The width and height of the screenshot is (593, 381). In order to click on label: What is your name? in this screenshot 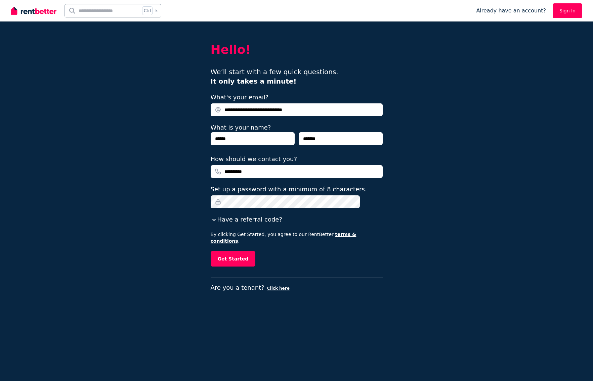, I will do `click(241, 127)`.